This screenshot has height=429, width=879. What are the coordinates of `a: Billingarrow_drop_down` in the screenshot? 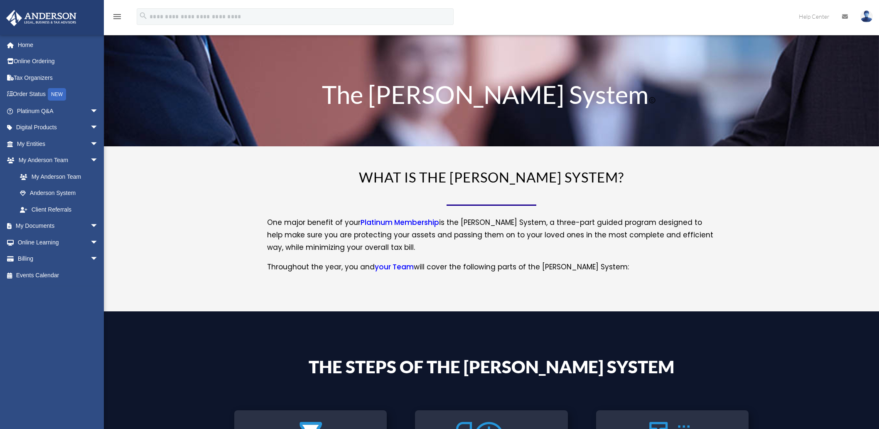 It's located at (58, 259).